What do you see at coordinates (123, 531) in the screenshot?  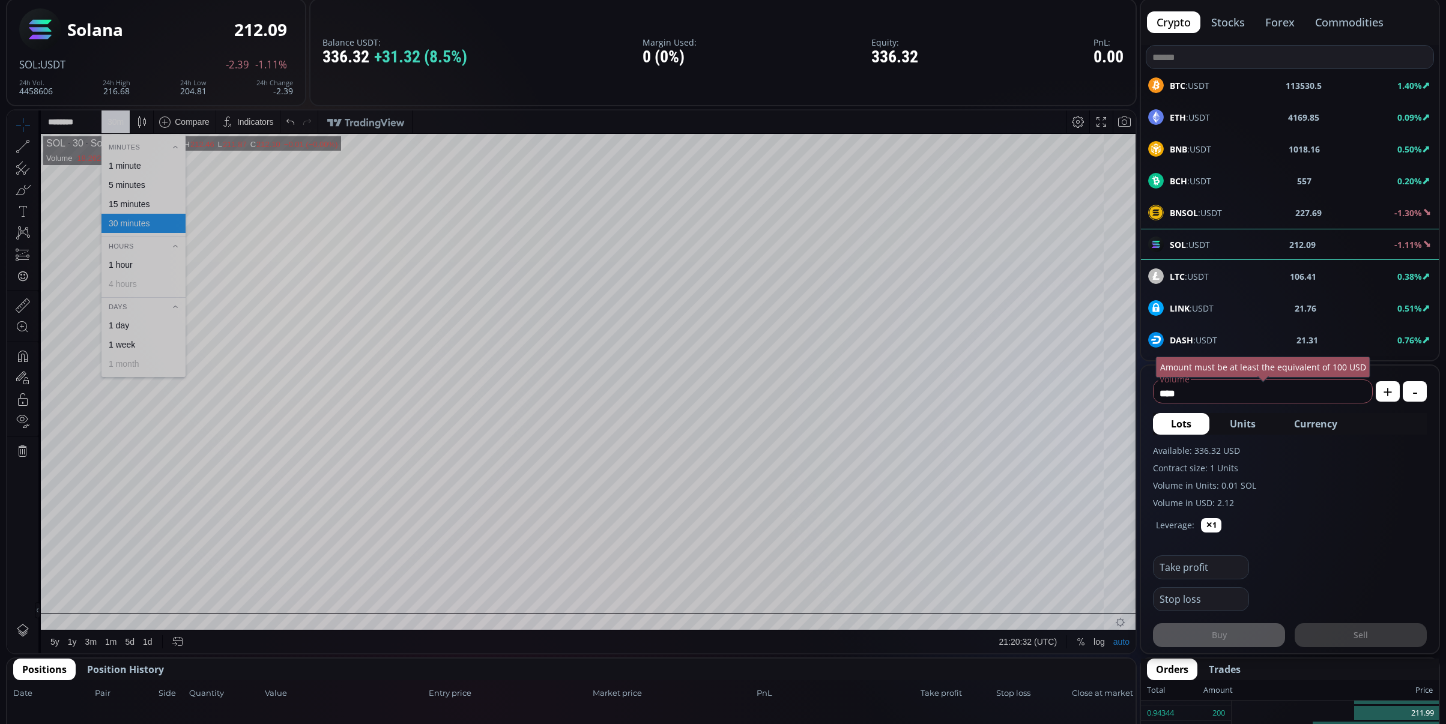 I see `div: 5d` at bounding box center [123, 531].